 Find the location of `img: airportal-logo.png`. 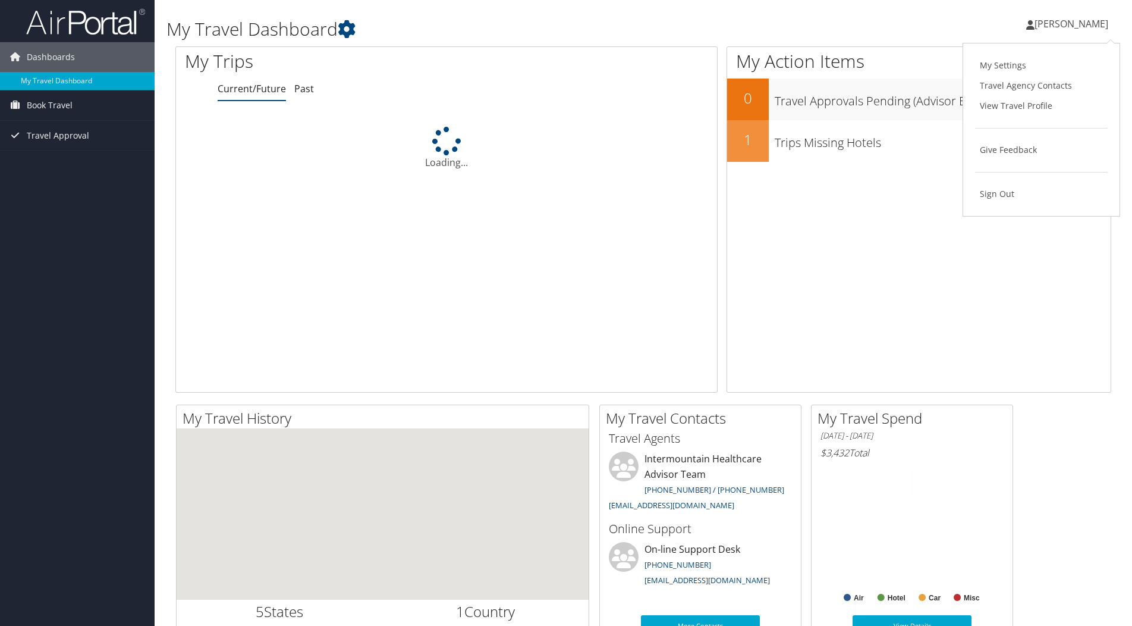

img: airportal-logo.png is located at coordinates (86, 21).